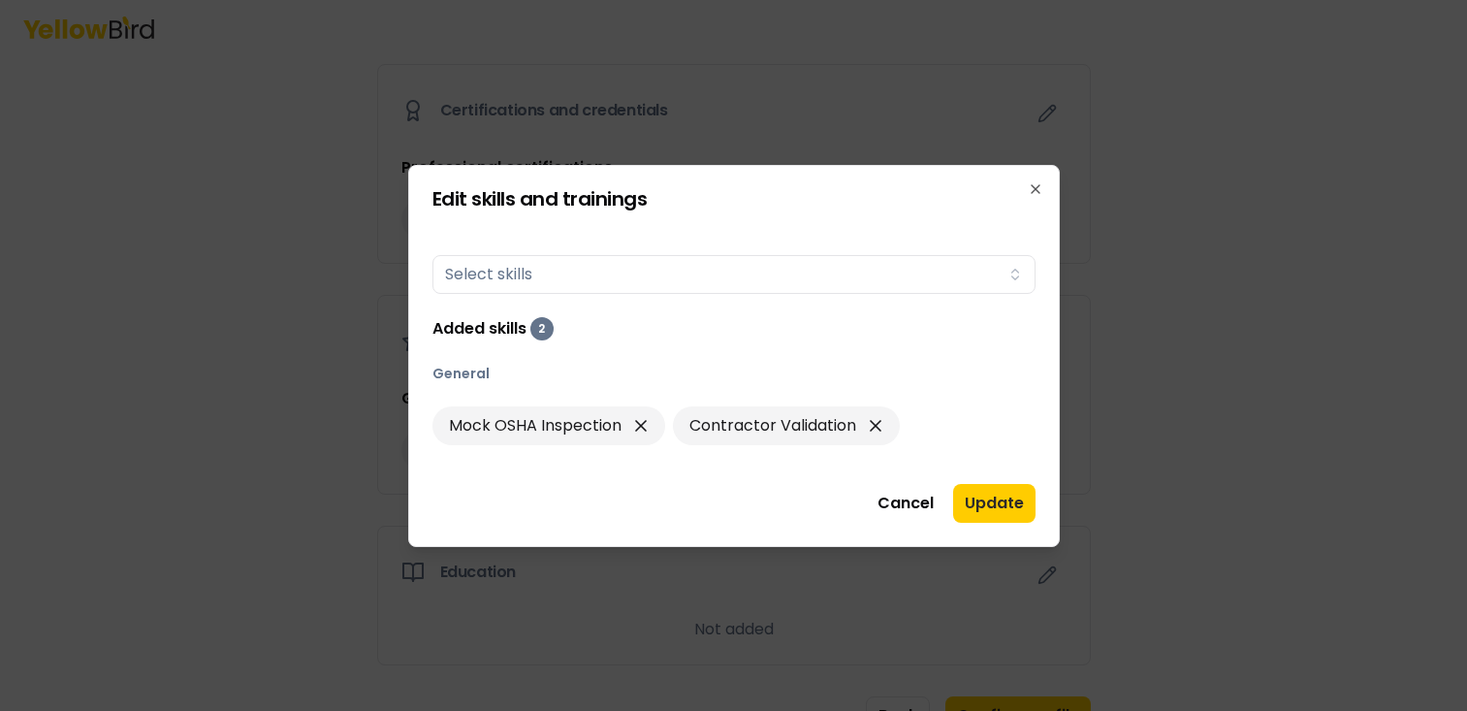 The width and height of the screenshot is (1467, 711). Describe the element at coordinates (734, 274) in the screenshot. I see `button: Select skills` at that location.